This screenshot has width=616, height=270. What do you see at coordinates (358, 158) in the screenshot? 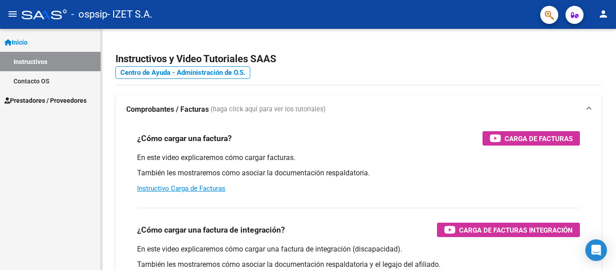
I see `p: En este video explicaremos cómo cargar facturas.` at bounding box center [358, 158].